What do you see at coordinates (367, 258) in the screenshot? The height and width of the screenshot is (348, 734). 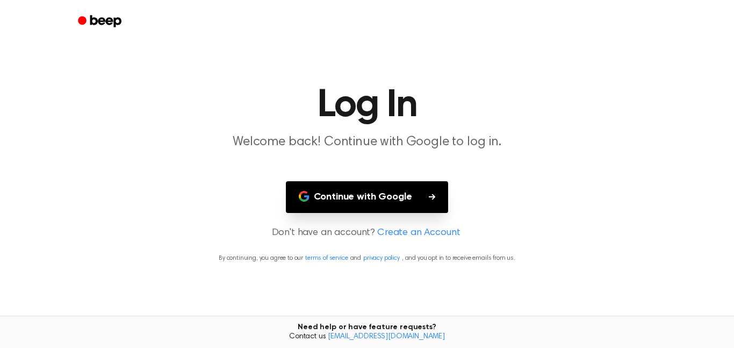 I see `p: By continuing, you agree to our and , and you opt in to receive emails from us.` at bounding box center [367, 258].